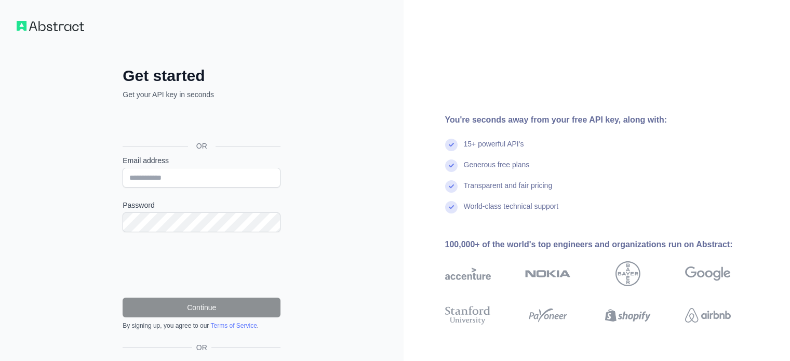 The height and width of the screenshot is (361, 790). Describe the element at coordinates (468, 274) in the screenshot. I see `img: accenture` at that location.